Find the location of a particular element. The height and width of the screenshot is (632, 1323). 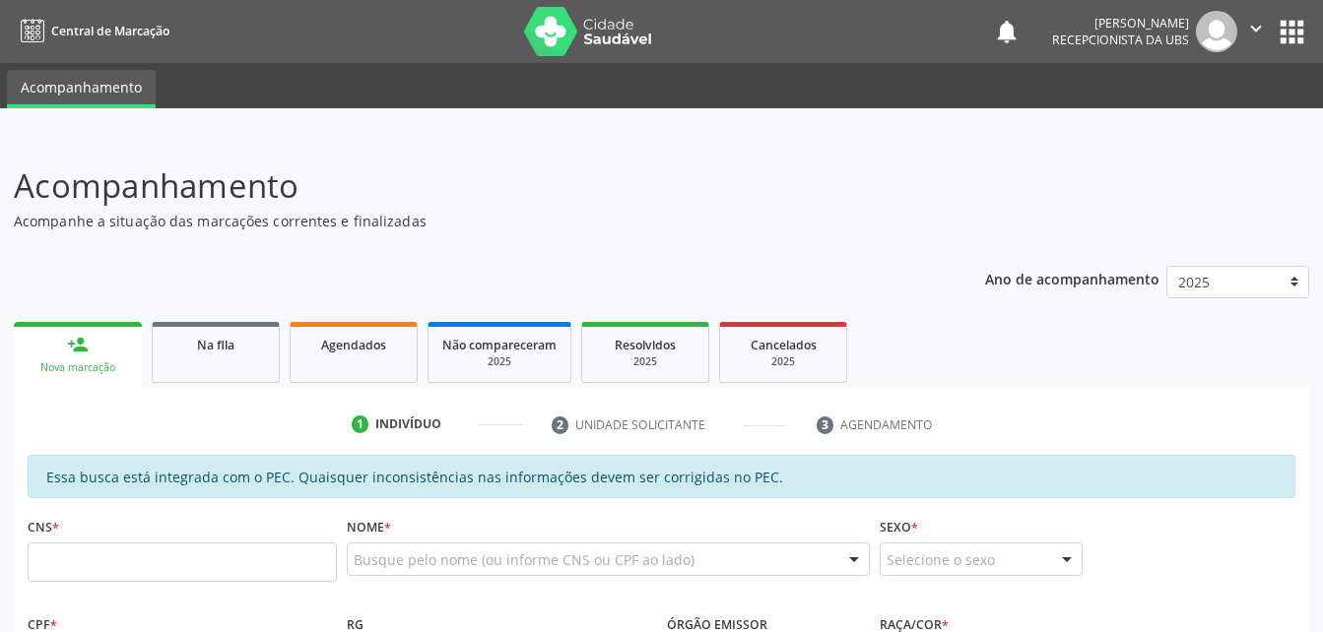

div: 1 is located at coordinates (360, 424).